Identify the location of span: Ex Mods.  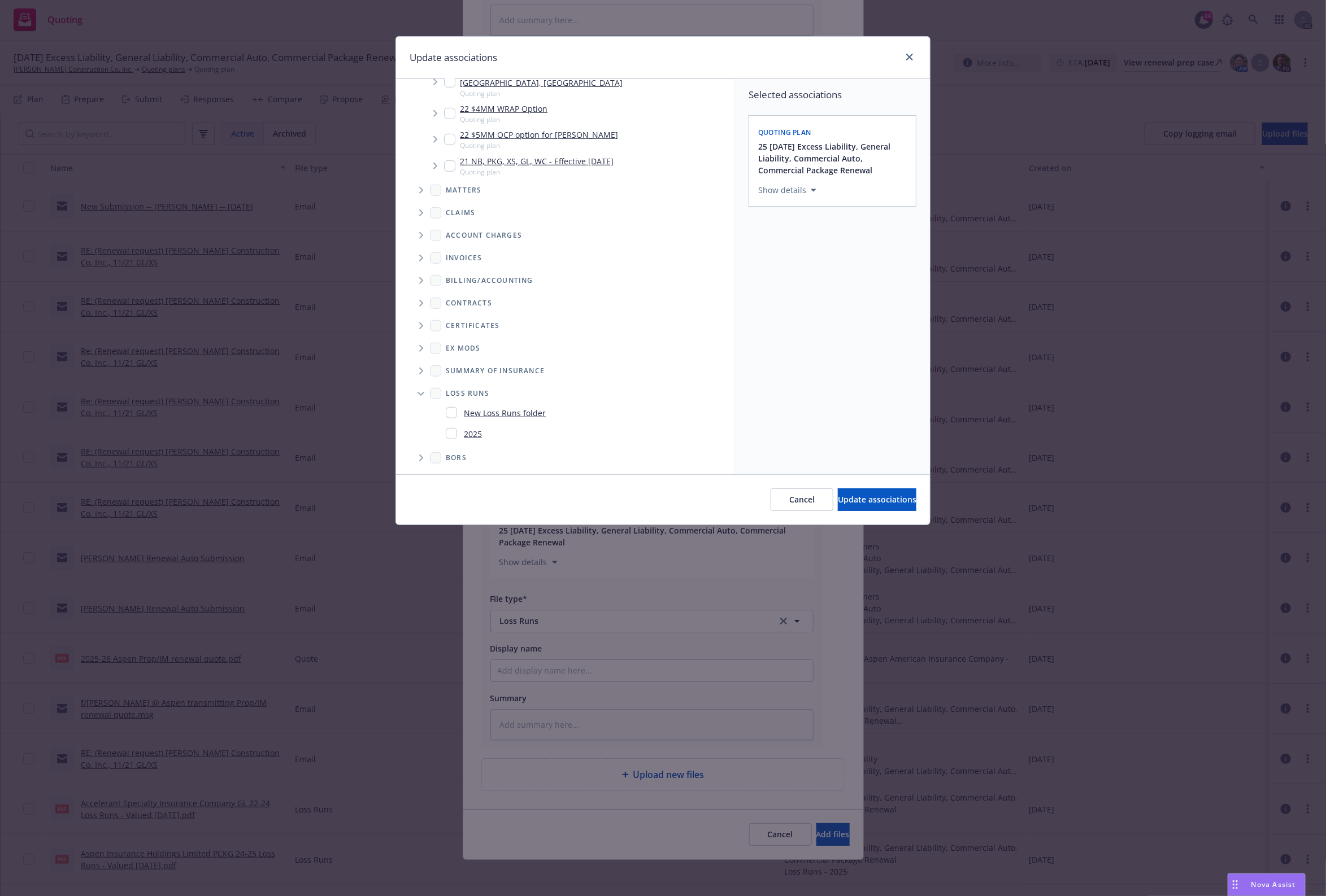
(463, 349).